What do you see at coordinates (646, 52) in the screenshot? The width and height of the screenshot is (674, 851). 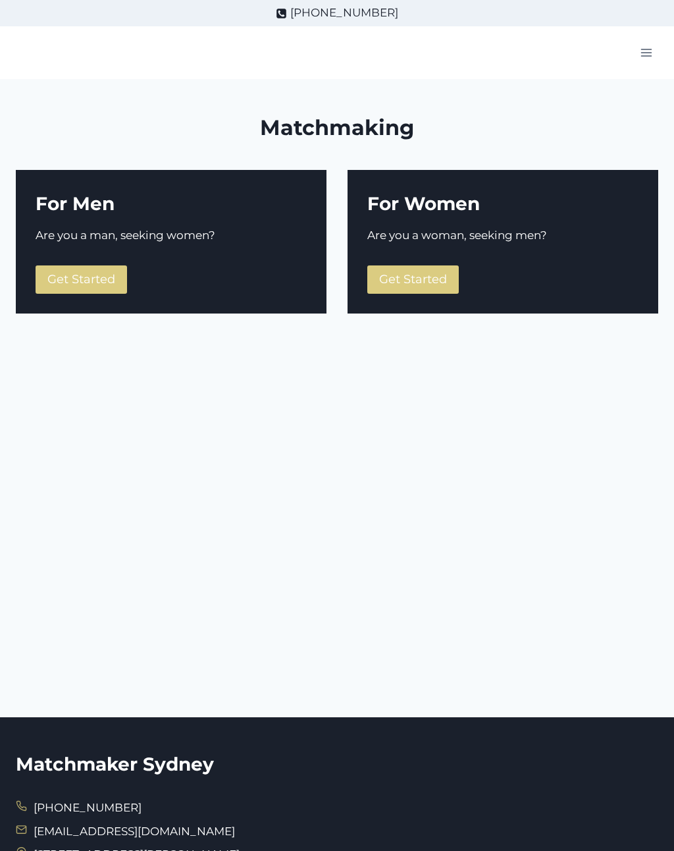 I see `button: Open menu` at bounding box center [646, 52].